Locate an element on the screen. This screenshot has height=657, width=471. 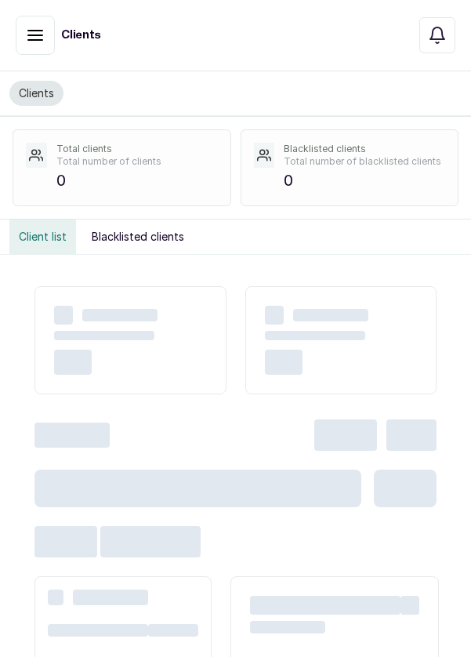
button: Clients is located at coordinates (36, 93).